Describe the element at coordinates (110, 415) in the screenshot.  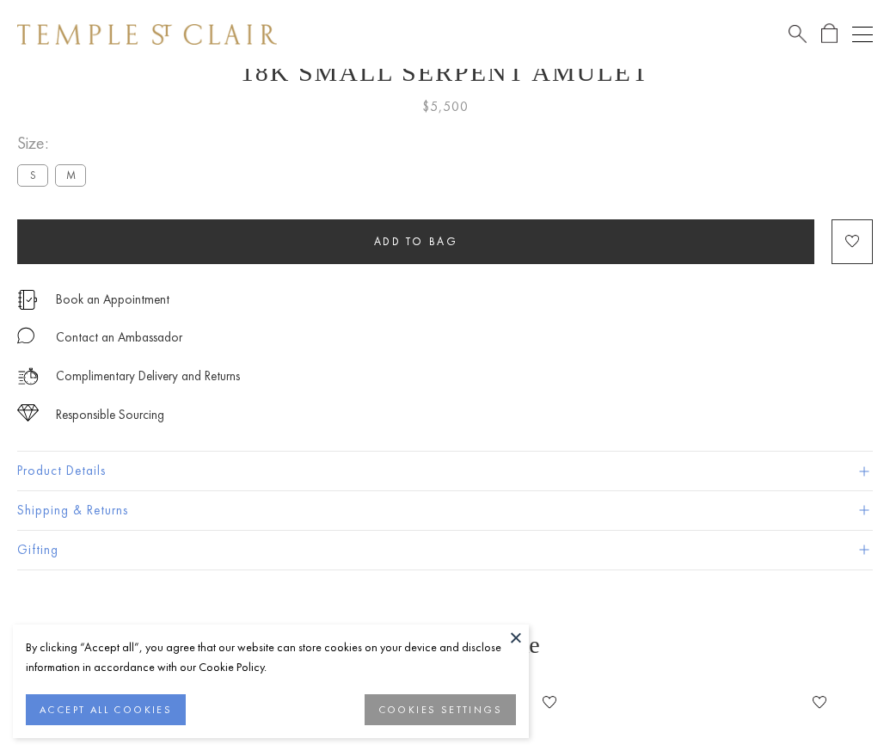
I see `div: Responsible Sourcing` at that location.